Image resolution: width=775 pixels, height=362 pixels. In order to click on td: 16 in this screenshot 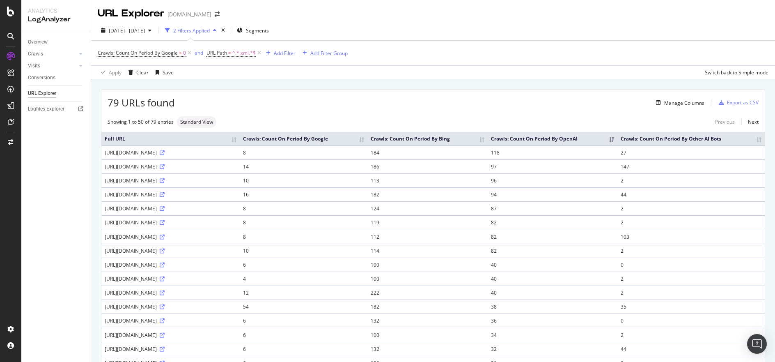, I will do `click(303, 194)`.